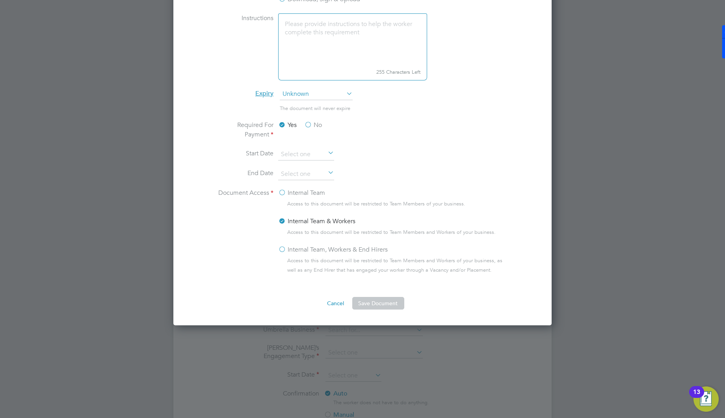  Describe the element at coordinates (317, 221) in the screenshot. I see `label: Internal Team & Workers` at that location.